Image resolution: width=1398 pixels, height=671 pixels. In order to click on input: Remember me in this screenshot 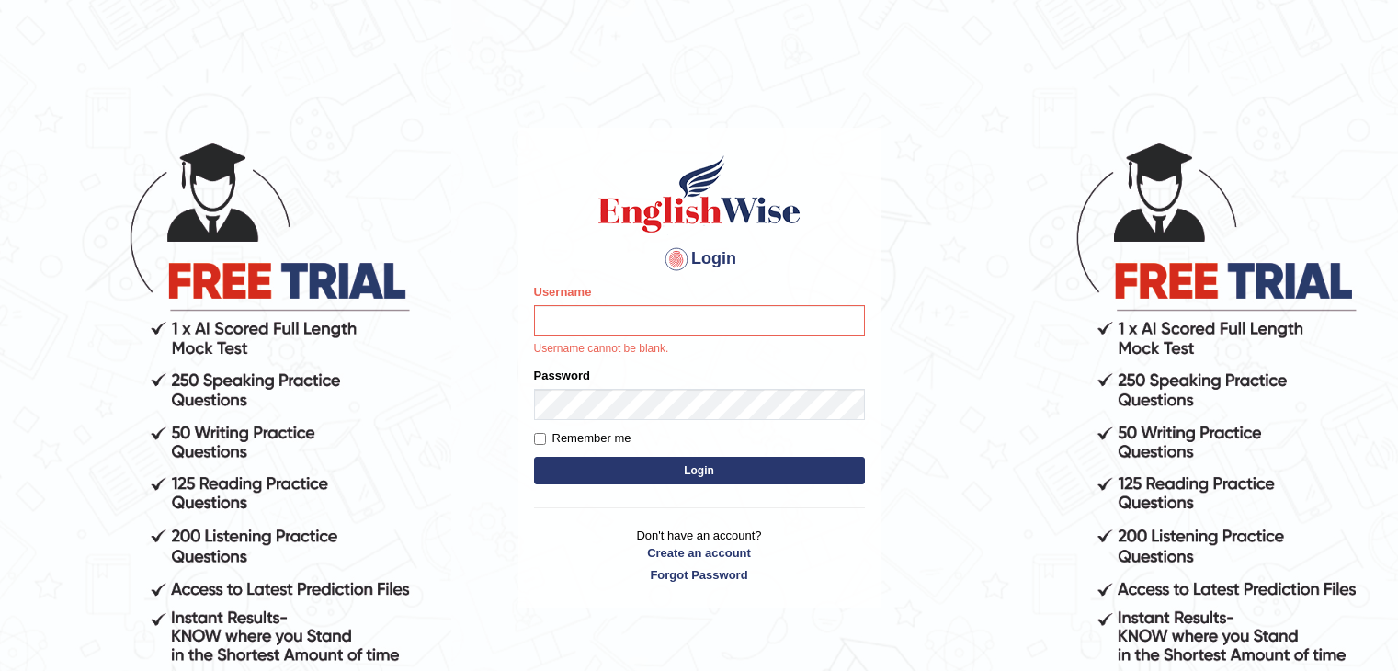, I will do `click(540, 438)`.